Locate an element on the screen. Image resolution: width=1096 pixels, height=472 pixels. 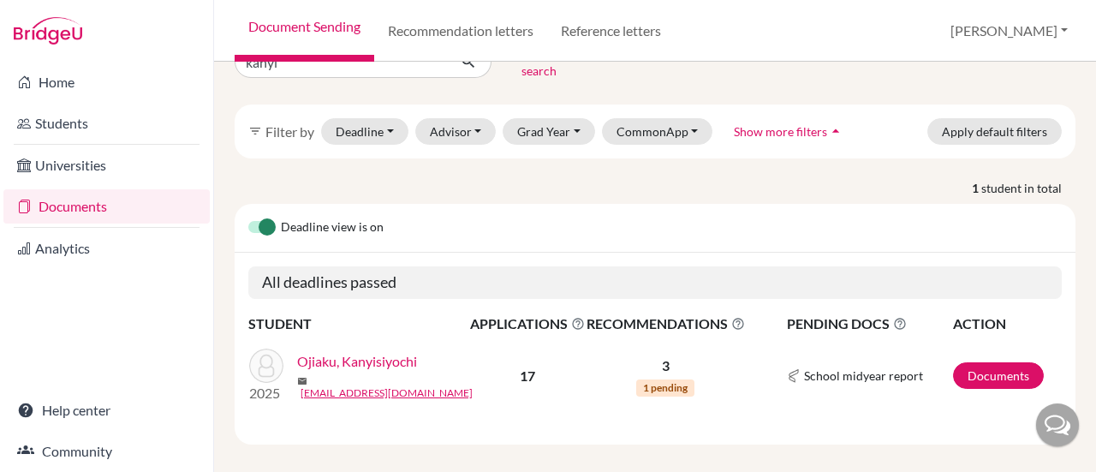
a: Students is located at coordinates (106, 123).